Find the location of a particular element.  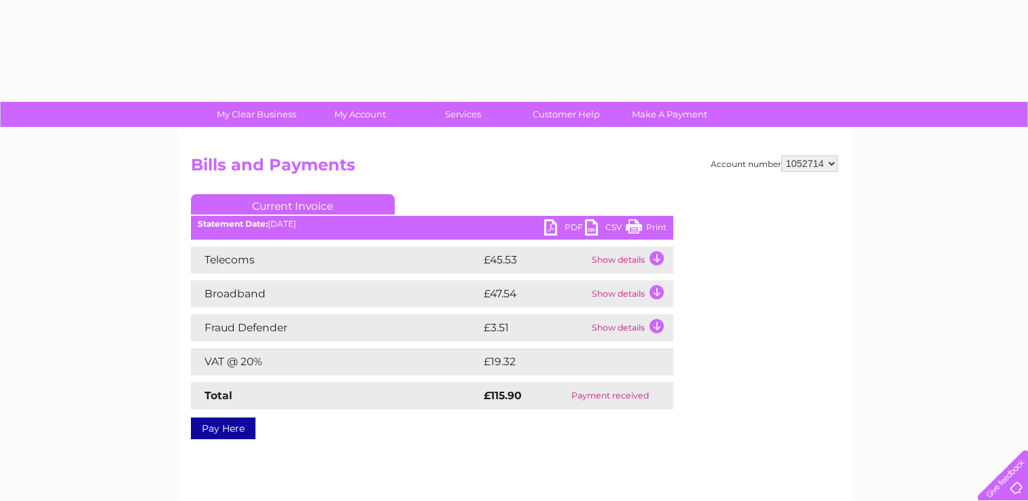

a: Print is located at coordinates (646, 229).